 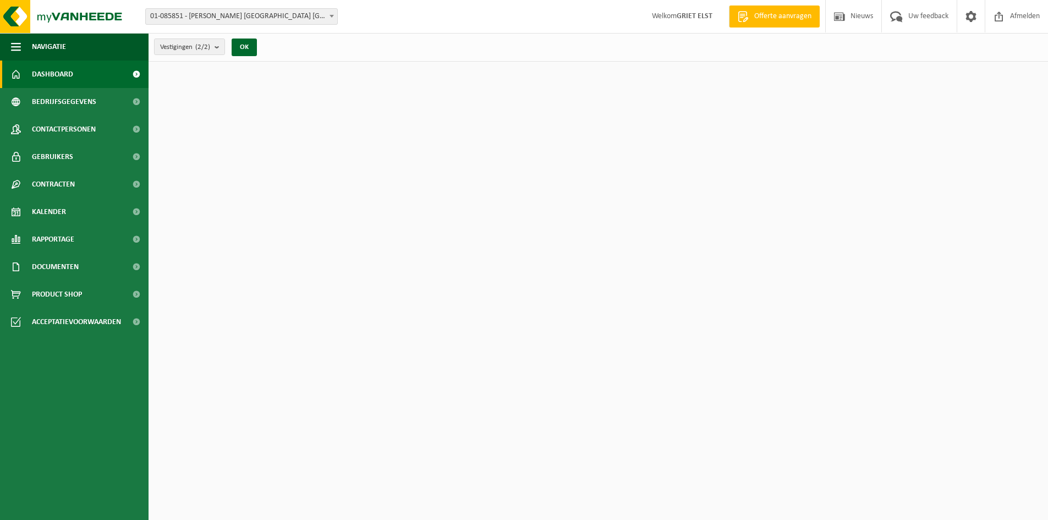 I want to click on span: Acceptatievoorwaarden, so click(x=76, y=322).